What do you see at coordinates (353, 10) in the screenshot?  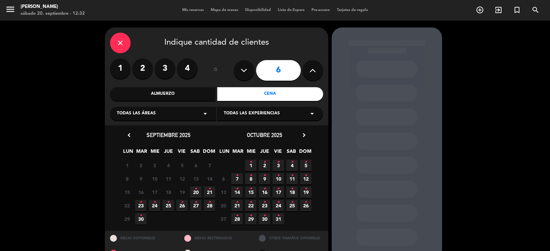 I see `span: Tarjetas de regalo` at bounding box center [353, 10].